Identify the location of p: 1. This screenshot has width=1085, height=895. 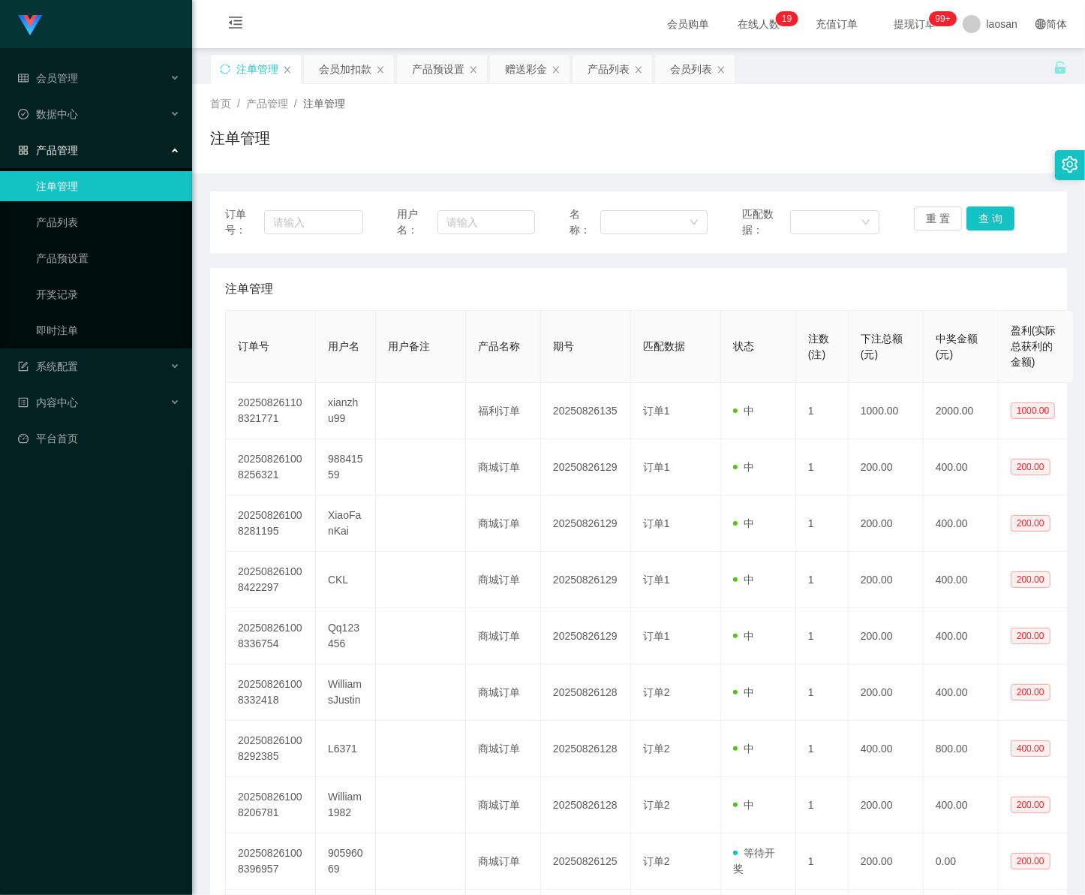
(784, 19).